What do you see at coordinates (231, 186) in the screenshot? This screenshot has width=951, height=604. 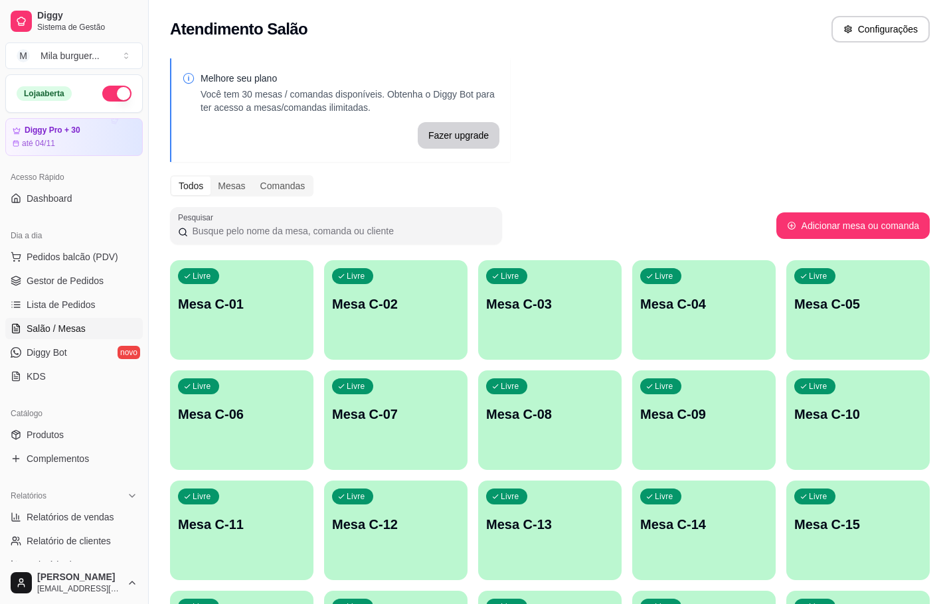 I see `div: Mesas` at bounding box center [231, 186].